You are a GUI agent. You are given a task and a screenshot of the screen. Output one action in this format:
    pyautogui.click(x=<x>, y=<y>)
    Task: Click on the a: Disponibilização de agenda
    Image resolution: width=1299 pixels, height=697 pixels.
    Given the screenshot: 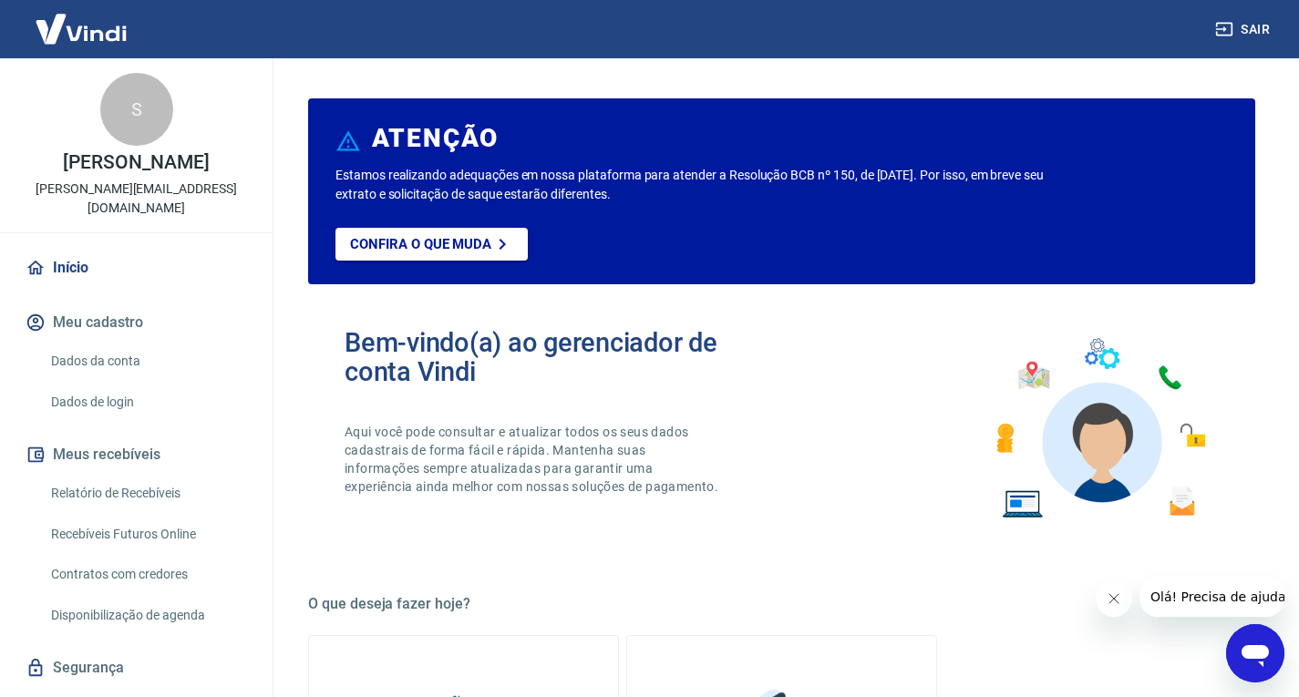 What is the action you would take?
    pyautogui.click(x=147, y=615)
    